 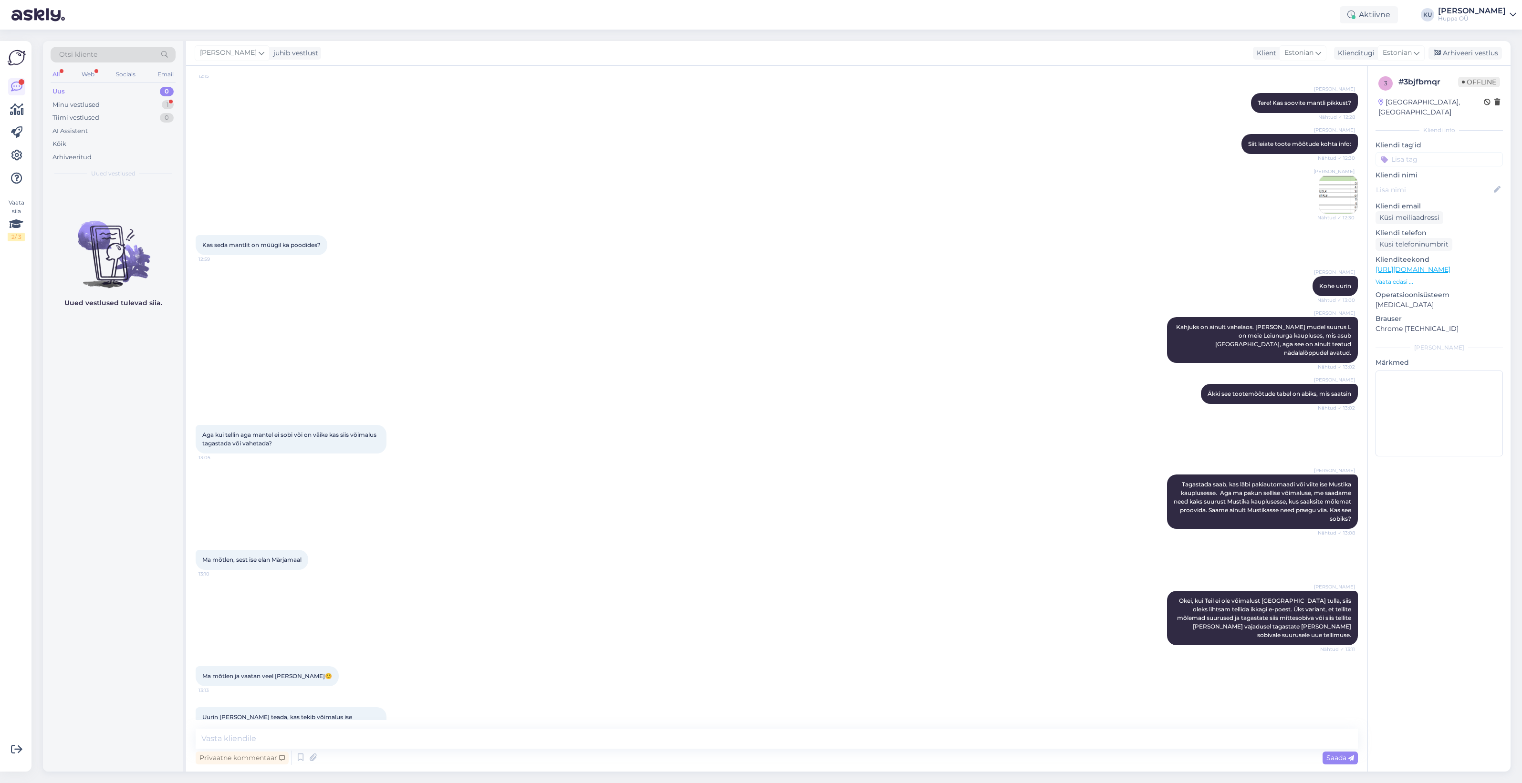 I want to click on span: Tagastada saab, kas läbi pakiautomaadi või viite ise Mustika kauplusesse. Aga ma pakun sellise võ..., so click(x=1263, y=501).